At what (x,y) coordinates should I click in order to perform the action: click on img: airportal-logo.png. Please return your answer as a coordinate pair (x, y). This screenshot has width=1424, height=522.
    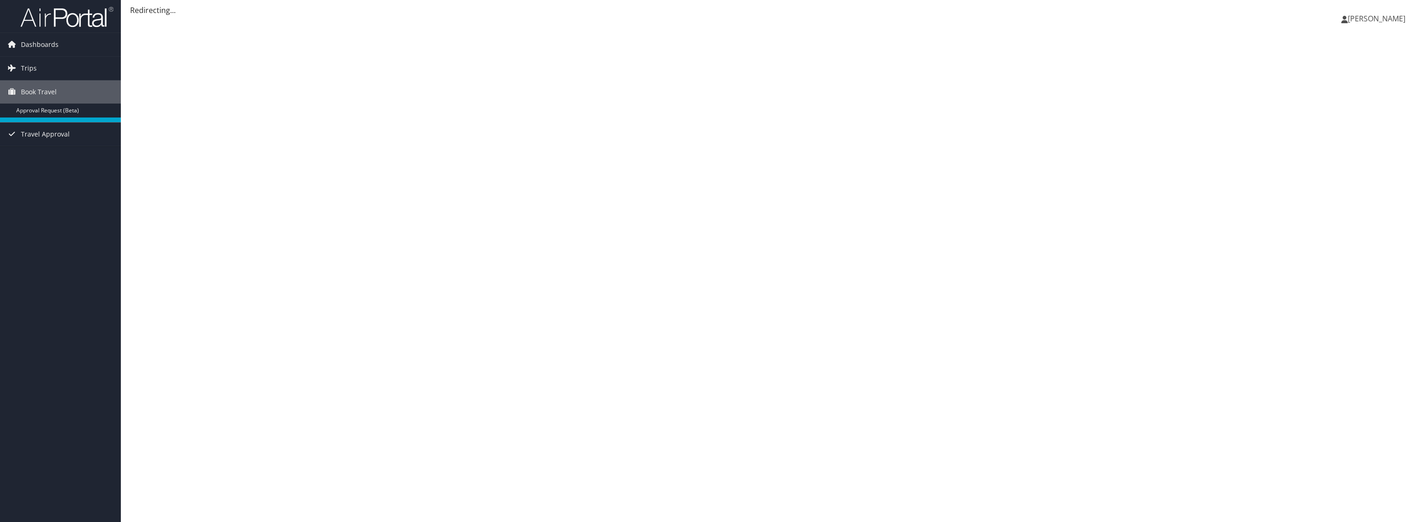
    Looking at the image, I should click on (67, 17).